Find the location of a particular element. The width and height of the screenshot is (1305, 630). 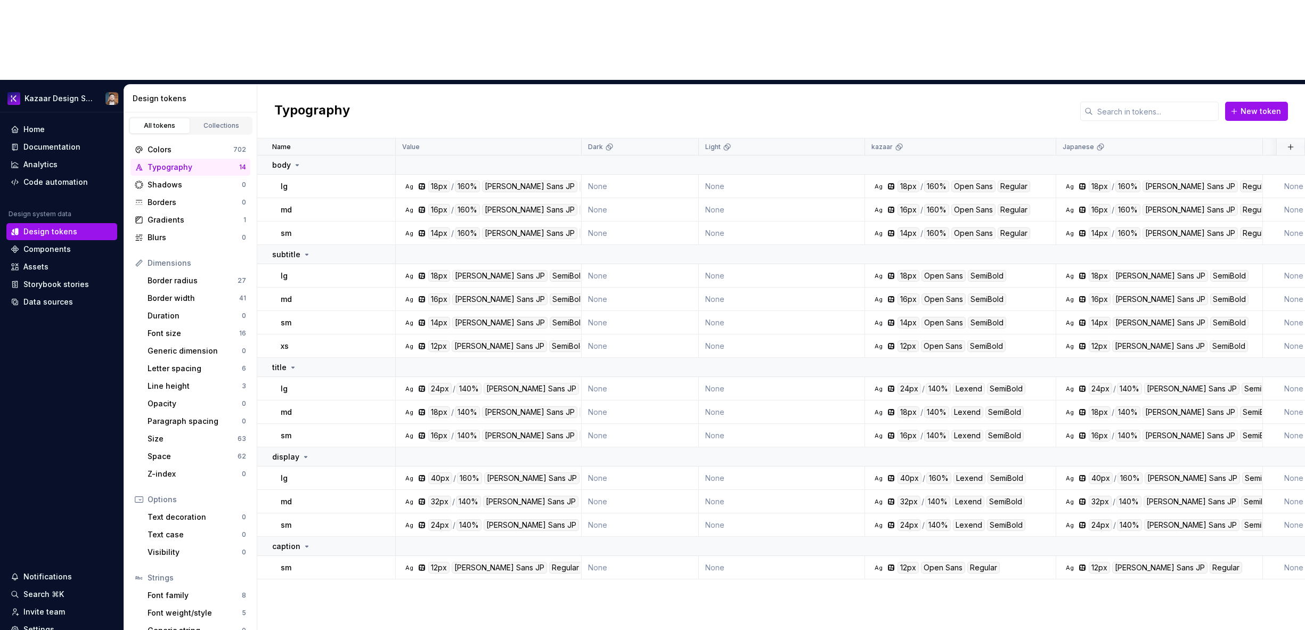

a: Visibility0 is located at coordinates (197, 552).